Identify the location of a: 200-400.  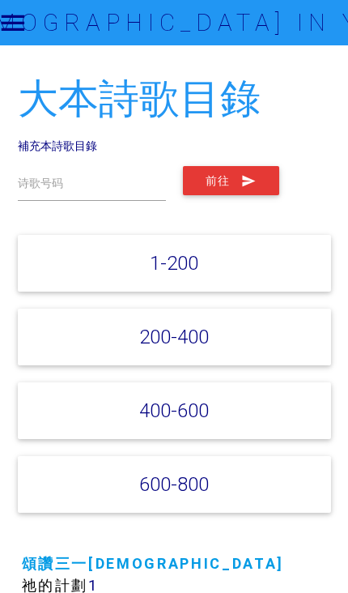
(174, 336).